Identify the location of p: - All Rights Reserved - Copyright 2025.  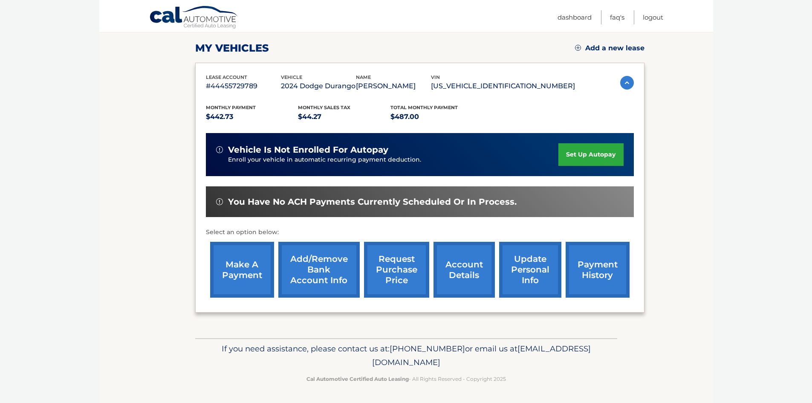
(406, 378).